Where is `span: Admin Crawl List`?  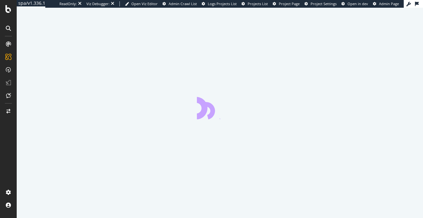
span: Admin Crawl List is located at coordinates (183, 4).